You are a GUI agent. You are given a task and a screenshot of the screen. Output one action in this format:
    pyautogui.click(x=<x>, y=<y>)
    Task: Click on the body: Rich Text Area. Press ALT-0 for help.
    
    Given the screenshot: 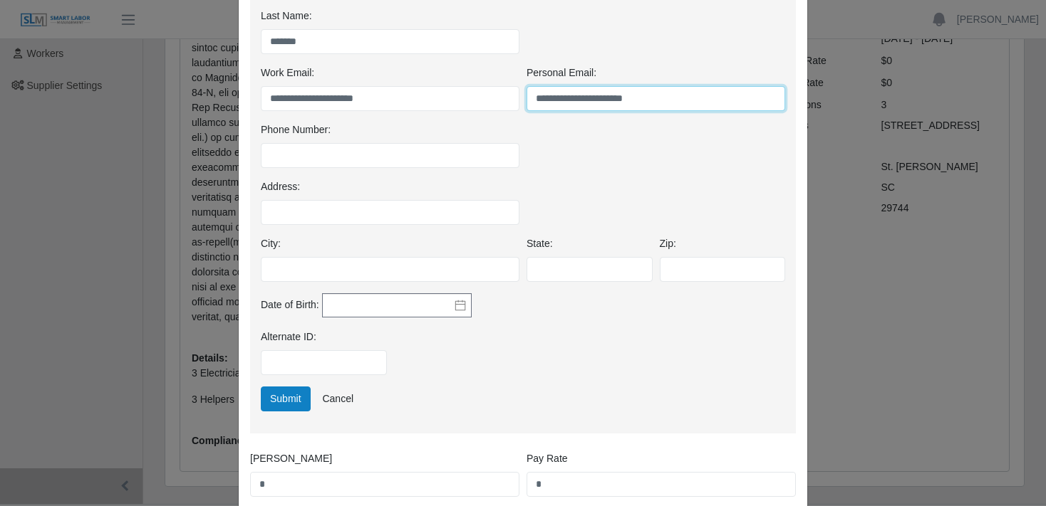 What is the action you would take?
    pyautogui.click(x=271, y=19)
    